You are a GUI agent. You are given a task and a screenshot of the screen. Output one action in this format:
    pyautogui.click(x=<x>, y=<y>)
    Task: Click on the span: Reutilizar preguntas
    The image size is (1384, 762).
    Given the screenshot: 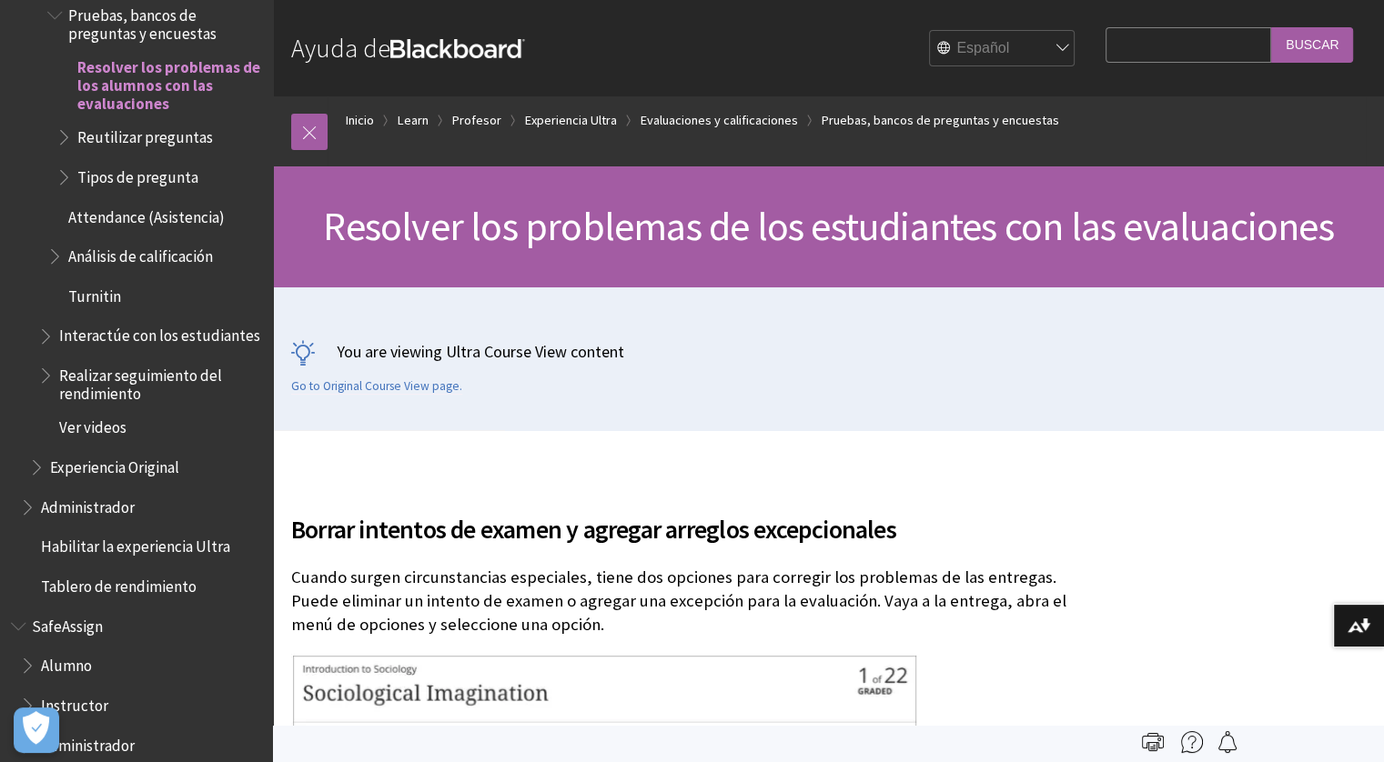 What is the action you would take?
    pyautogui.click(x=145, y=134)
    